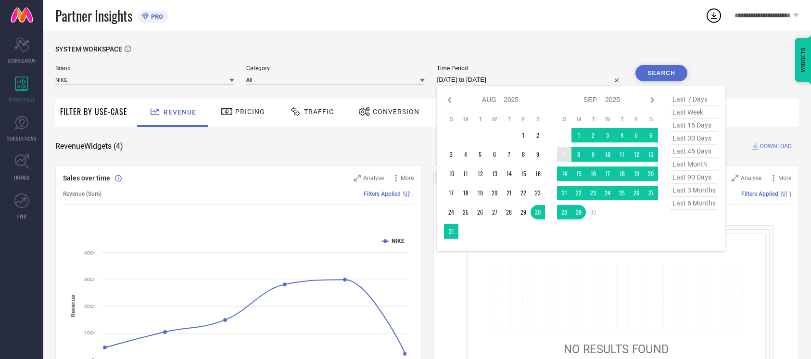 Image resolution: width=811 pixels, height=359 pixels. I want to click on td: Mon Sep 29 2025, so click(579, 212).